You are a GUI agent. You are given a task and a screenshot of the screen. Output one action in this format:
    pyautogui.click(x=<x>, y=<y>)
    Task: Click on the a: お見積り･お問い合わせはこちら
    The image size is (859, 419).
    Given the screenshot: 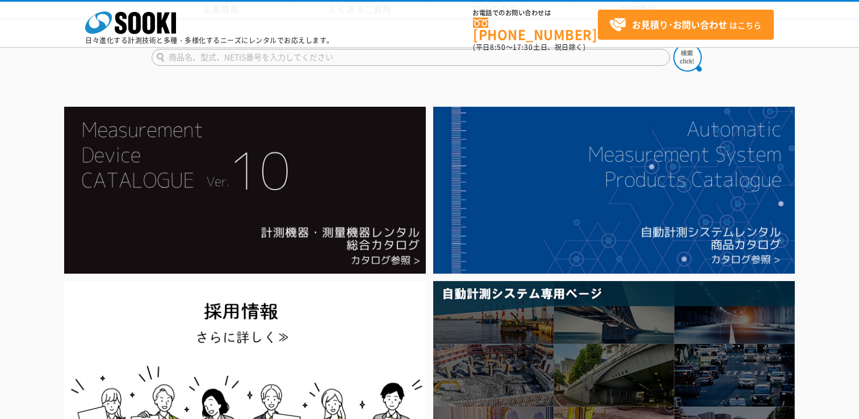 What is the action you would take?
    pyautogui.click(x=686, y=24)
    